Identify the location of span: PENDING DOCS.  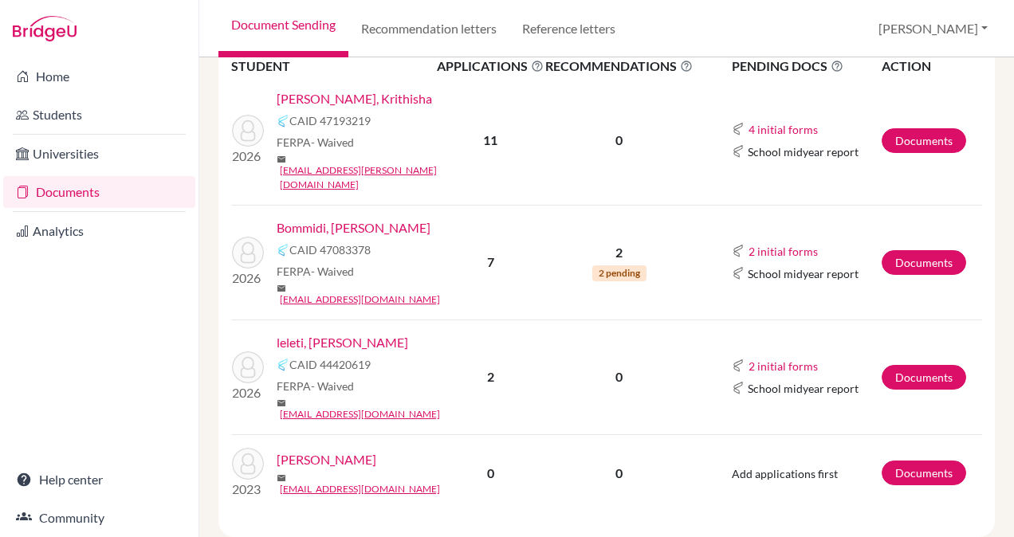
(806, 66).